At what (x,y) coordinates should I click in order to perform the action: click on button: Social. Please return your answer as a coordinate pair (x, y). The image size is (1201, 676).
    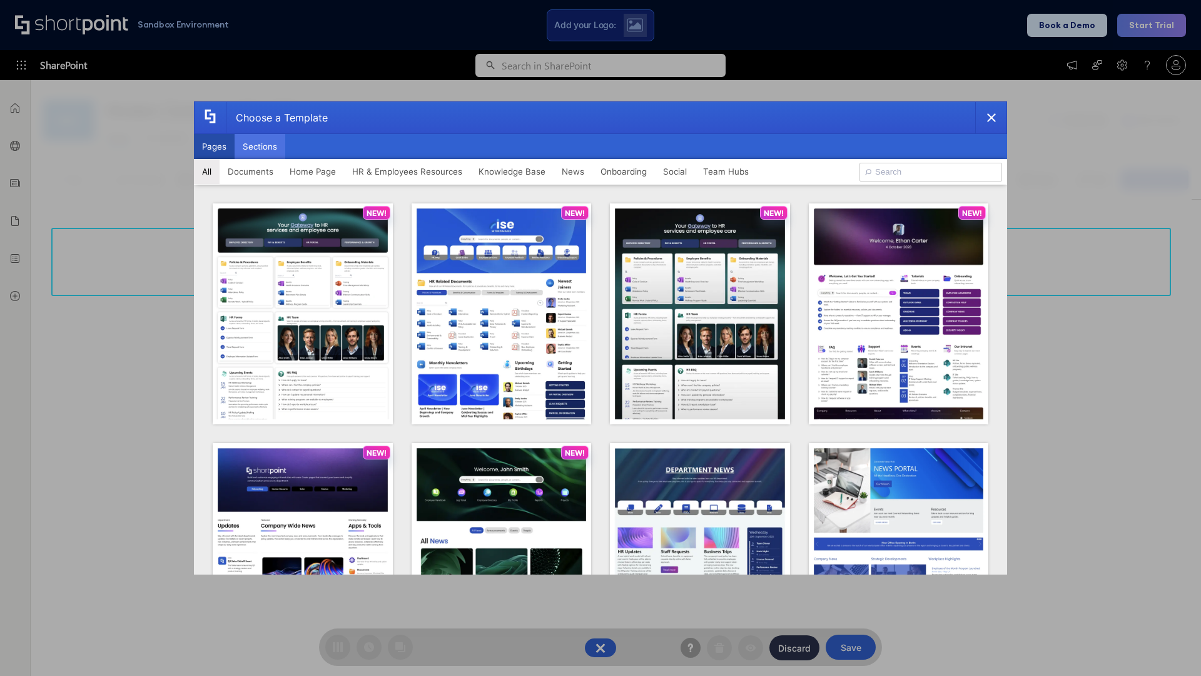
    Looking at the image, I should click on (675, 171).